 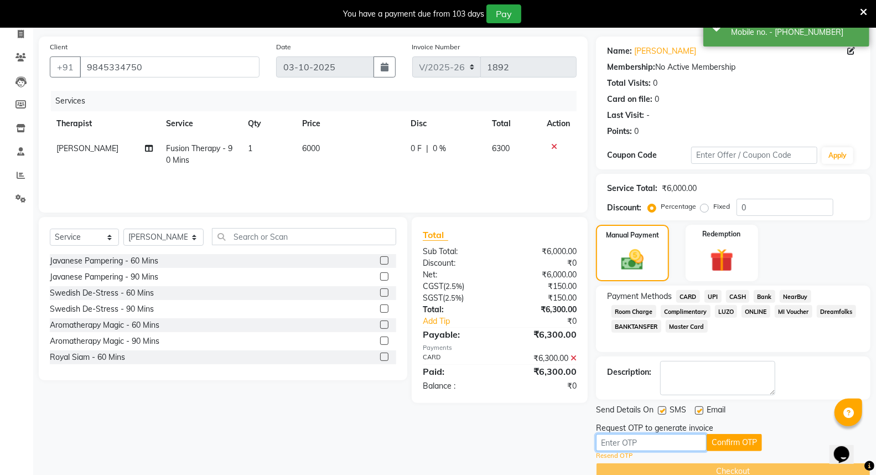 What do you see at coordinates (416, 148) in the screenshot?
I see `span: 0 F` at bounding box center [416, 148].